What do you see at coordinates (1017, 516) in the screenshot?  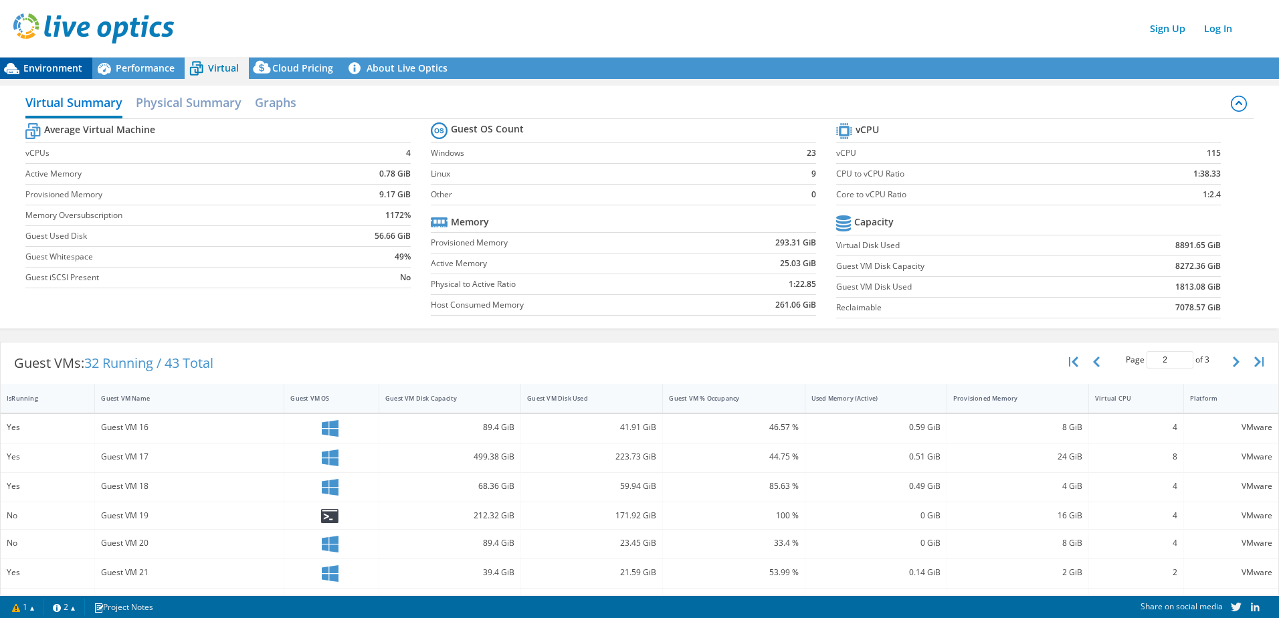 I see `div: 16 GiB` at bounding box center [1017, 516].